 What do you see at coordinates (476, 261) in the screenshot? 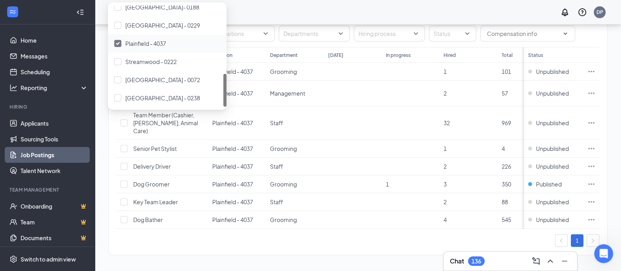
I see `div: 136` at bounding box center [476, 261].